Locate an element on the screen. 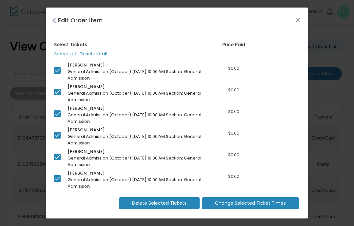 The height and width of the screenshot is (226, 354). button: Close is located at coordinates (298, 20).